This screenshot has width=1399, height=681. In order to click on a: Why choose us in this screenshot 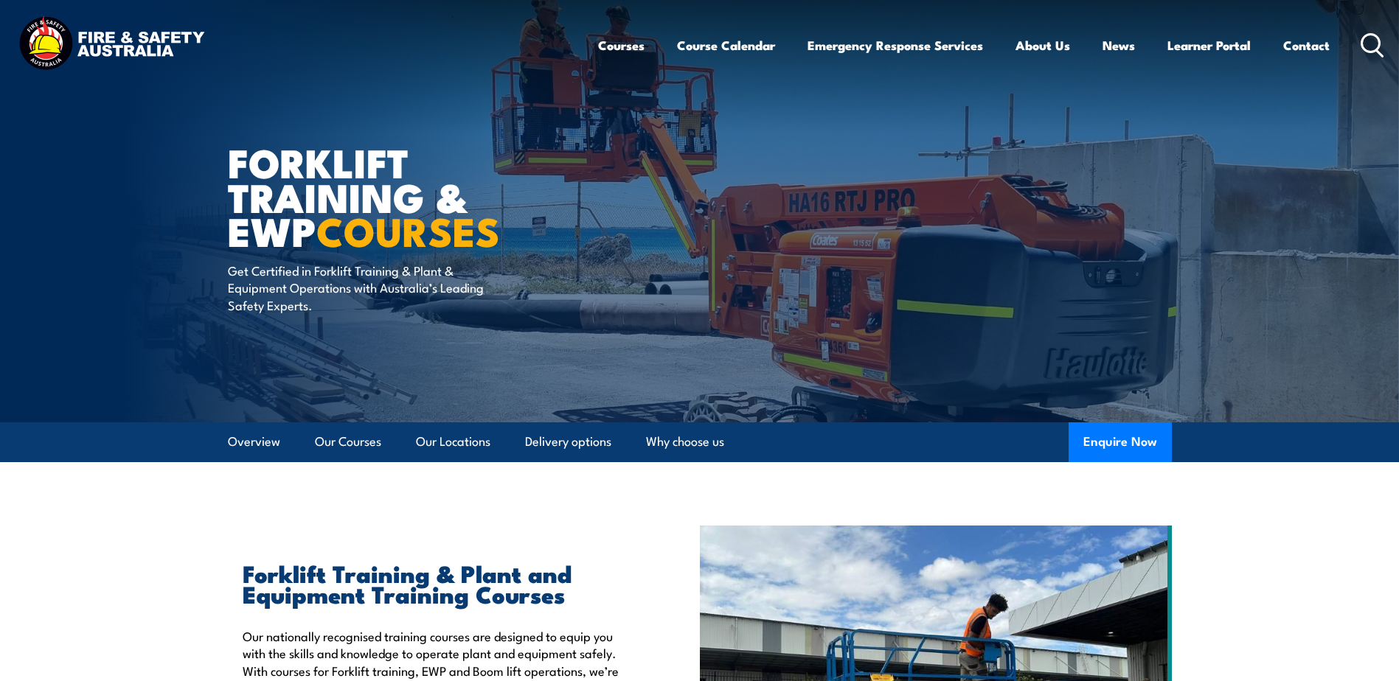, I will do `click(685, 442)`.